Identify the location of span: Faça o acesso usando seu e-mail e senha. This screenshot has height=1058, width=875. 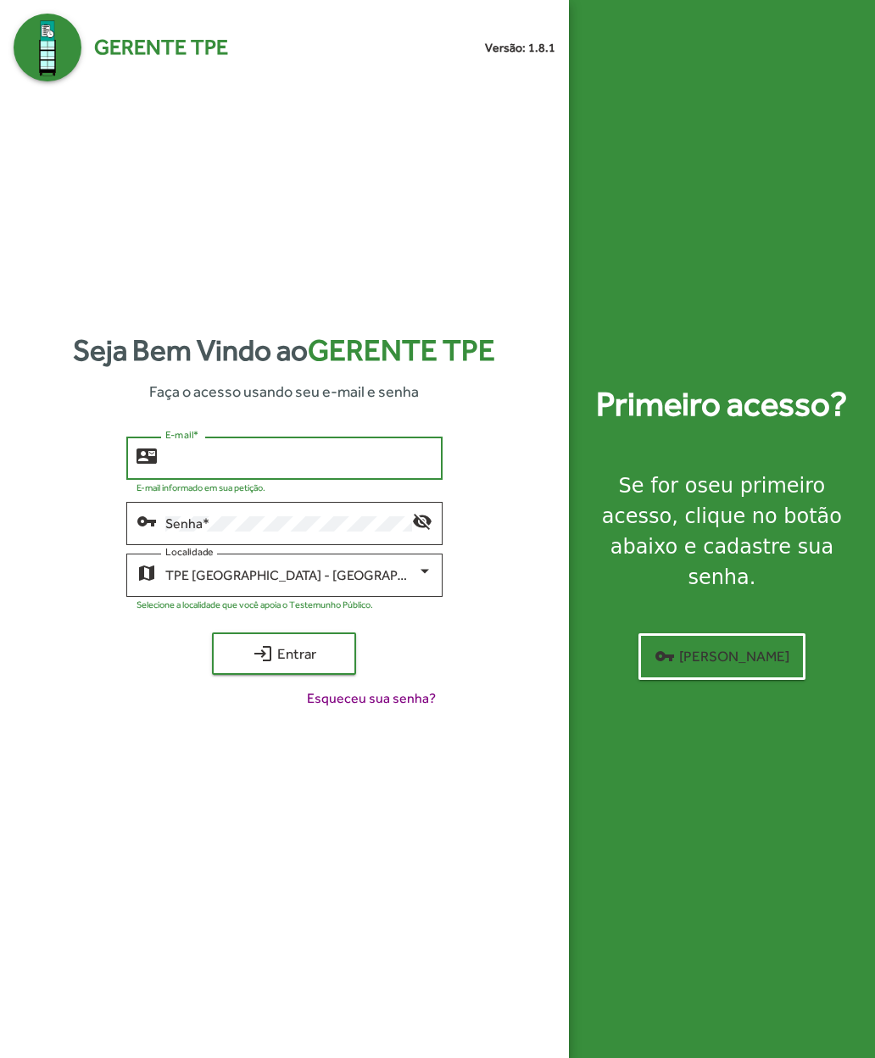
(284, 391).